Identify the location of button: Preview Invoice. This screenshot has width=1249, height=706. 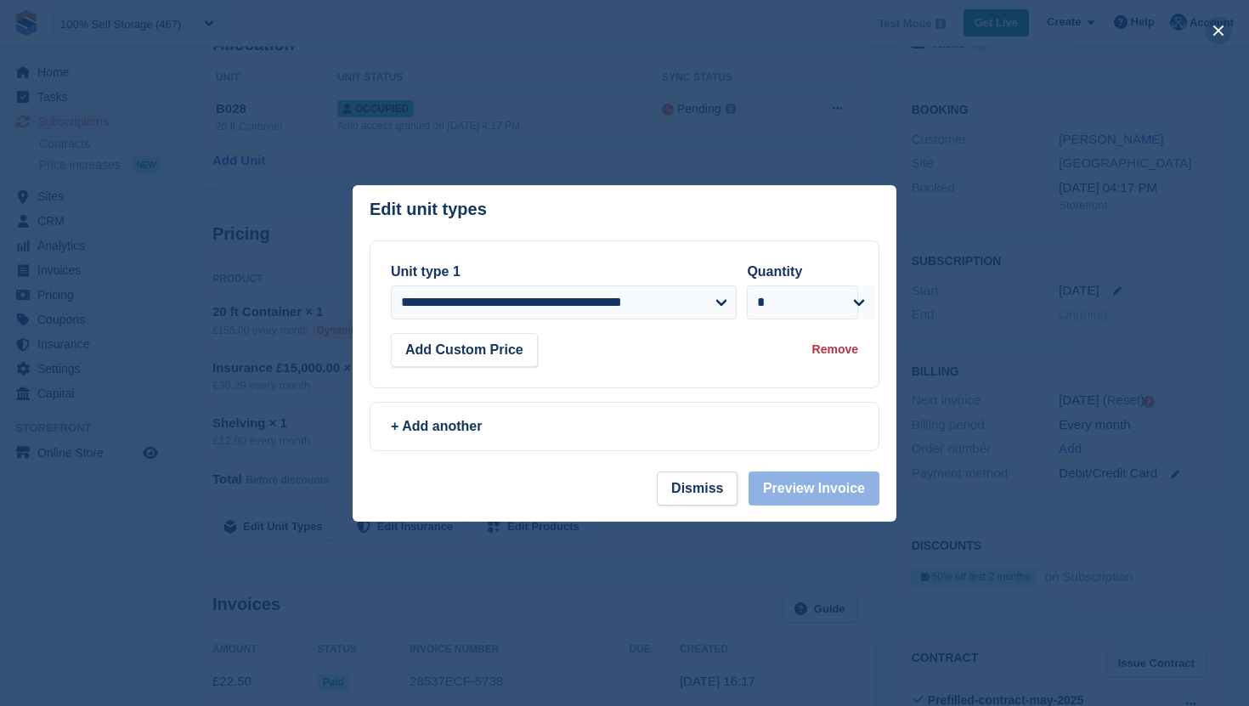
(814, 489).